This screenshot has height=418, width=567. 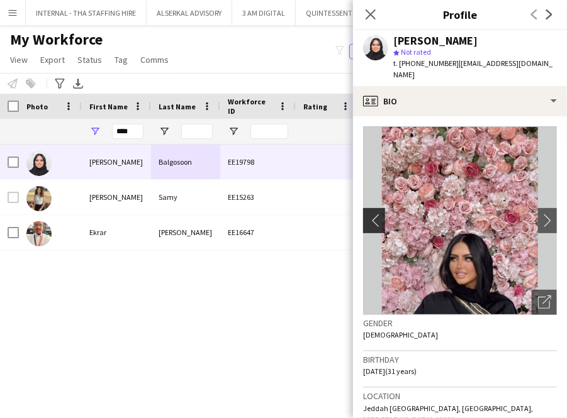 I want to click on a: Comms, so click(x=154, y=60).